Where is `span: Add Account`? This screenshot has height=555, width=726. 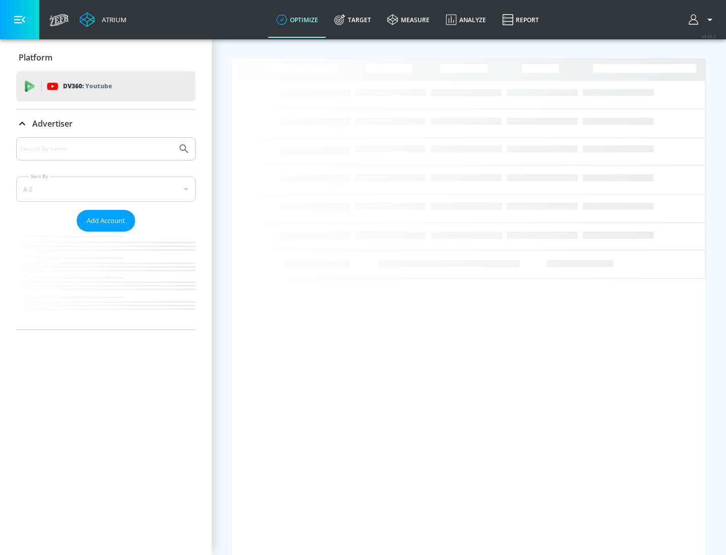 span: Add Account is located at coordinates (106, 220).